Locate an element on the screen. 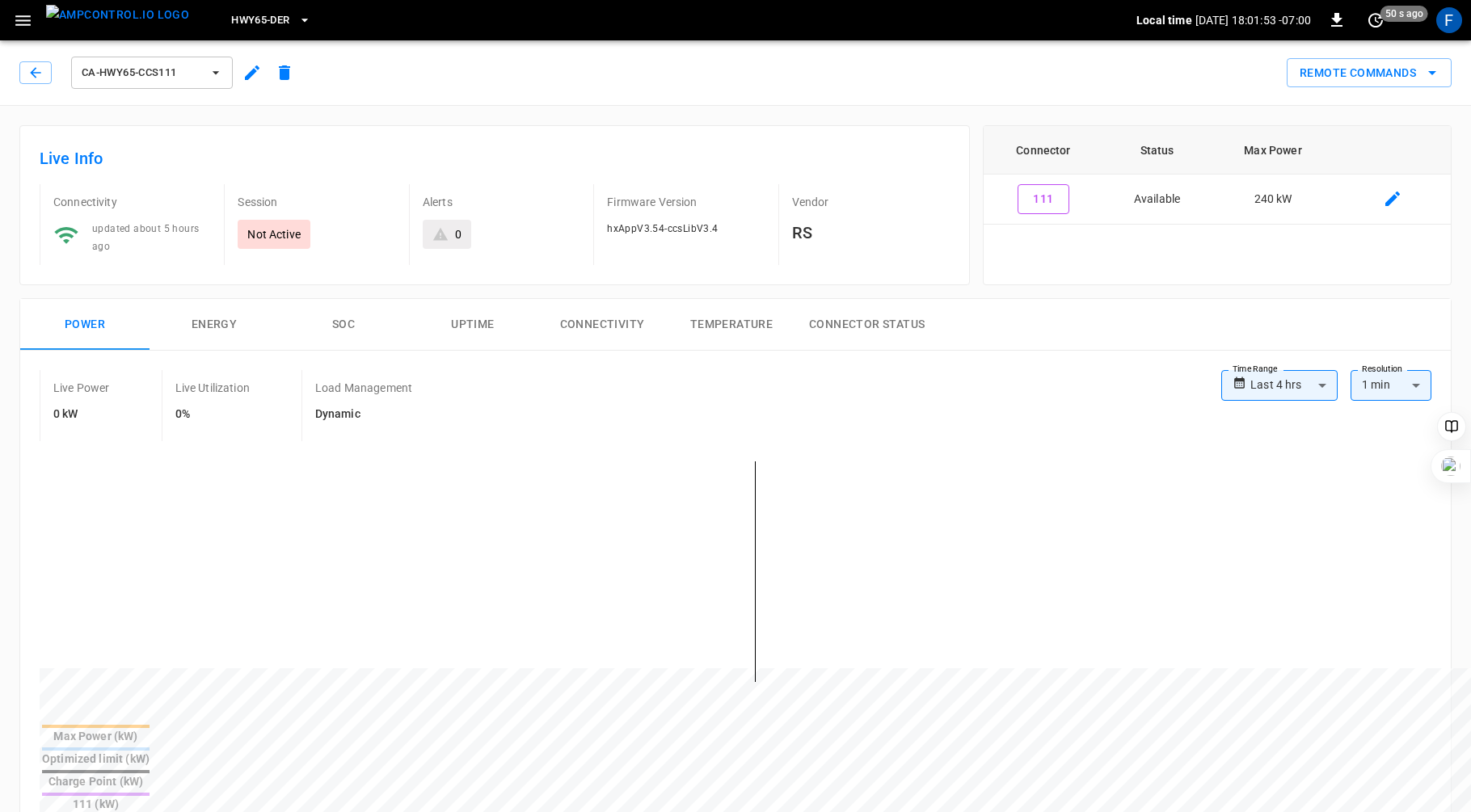 Image resolution: width=1471 pixels, height=812 pixels. button: Energy is located at coordinates (215, 325).